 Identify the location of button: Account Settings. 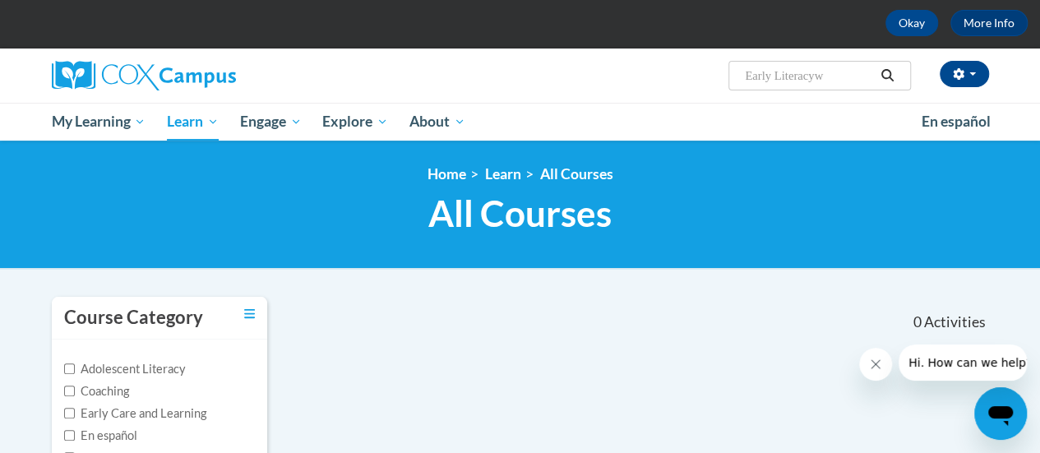
(964, 74).